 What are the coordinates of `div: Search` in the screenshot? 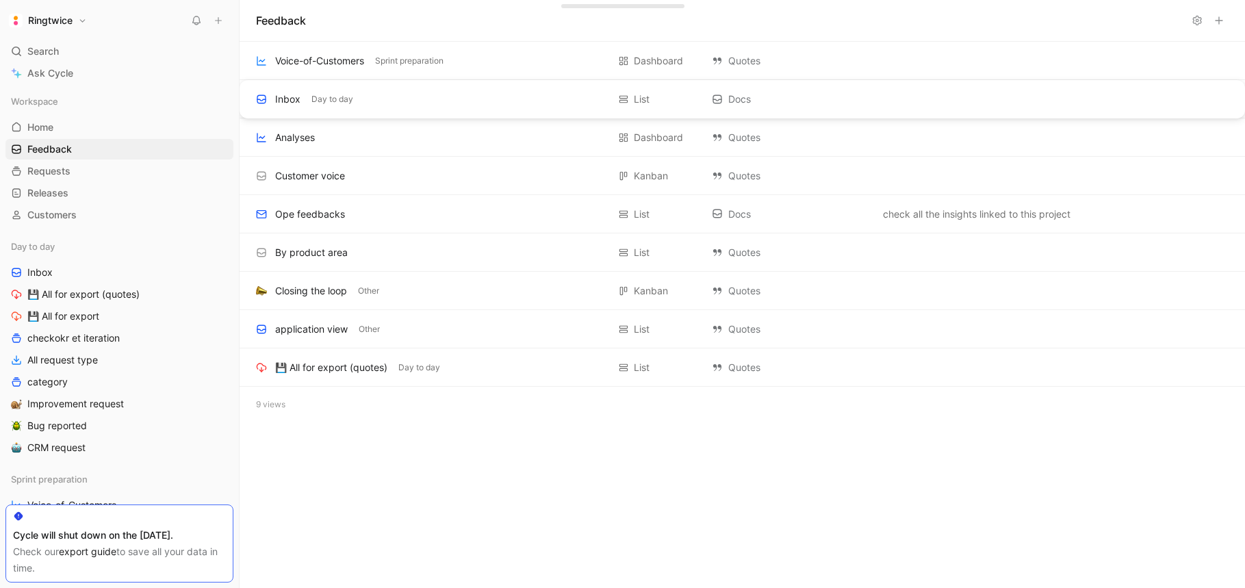 It's located at (119, 51).